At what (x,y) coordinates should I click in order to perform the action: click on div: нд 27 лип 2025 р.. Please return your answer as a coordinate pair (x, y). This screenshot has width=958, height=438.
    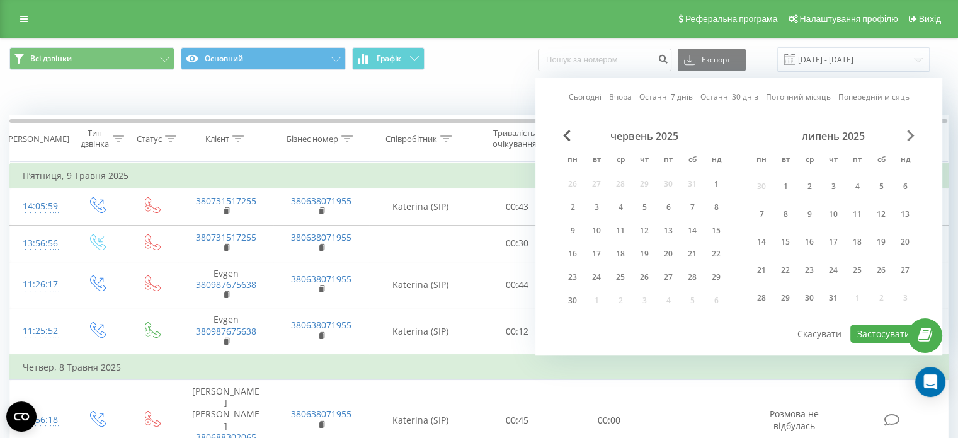
    Looking at the image, I should click on (905, 270).